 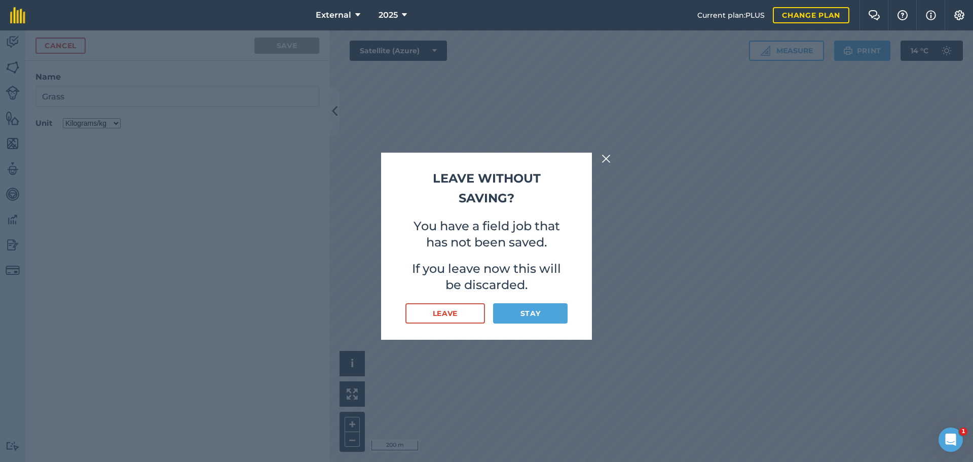 I want to click on p: If you leave now this will be discarded., so click(x=486, y=277).